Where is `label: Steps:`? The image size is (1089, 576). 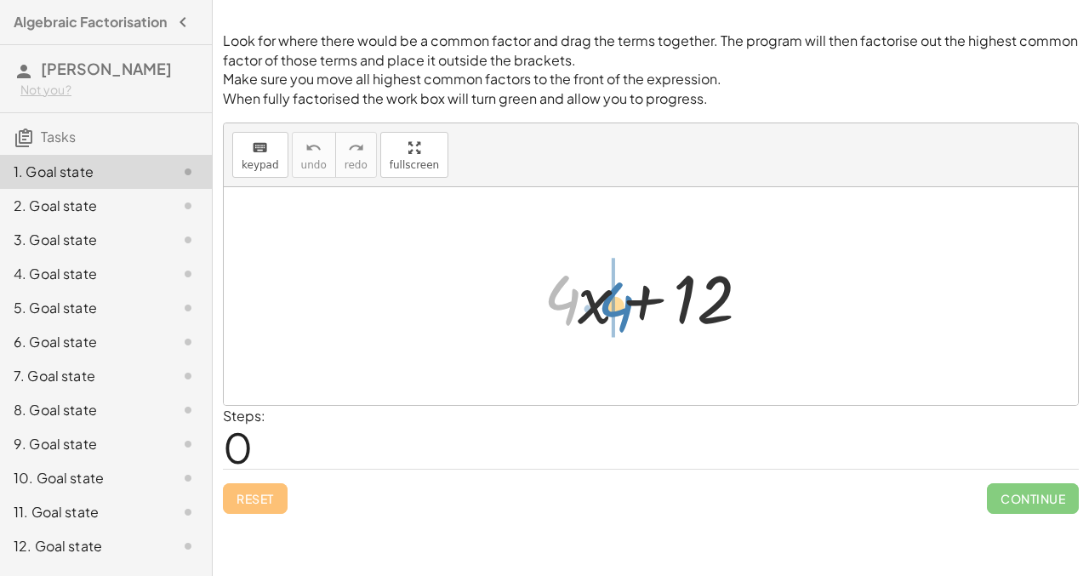
label: Steps: is located at coordinates (244, 415).